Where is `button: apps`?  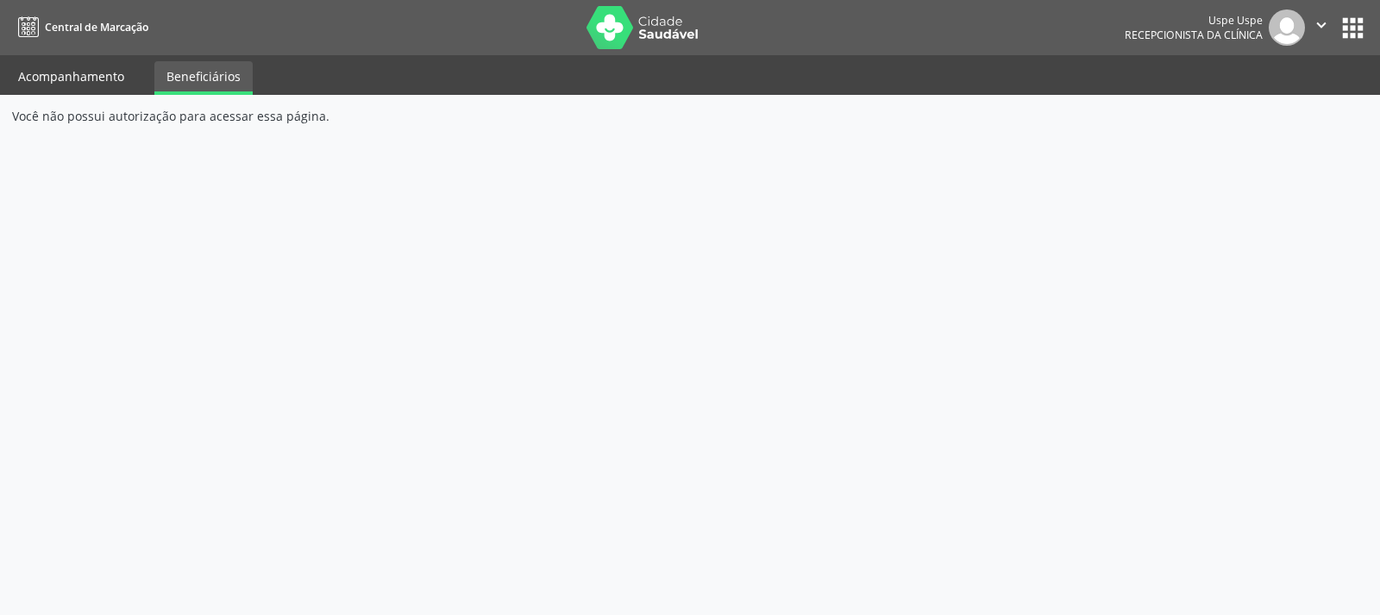
button: apps is located at coordinates (1352, 28).